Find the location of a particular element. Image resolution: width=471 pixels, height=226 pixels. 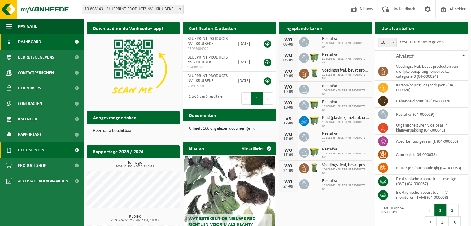

div: 03-09 is located at coordinates (288, 60).